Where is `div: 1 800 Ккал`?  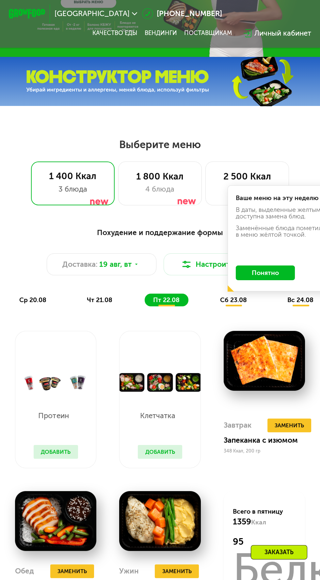
div: 1 800 Ккал is located at coordinates (160, 177).